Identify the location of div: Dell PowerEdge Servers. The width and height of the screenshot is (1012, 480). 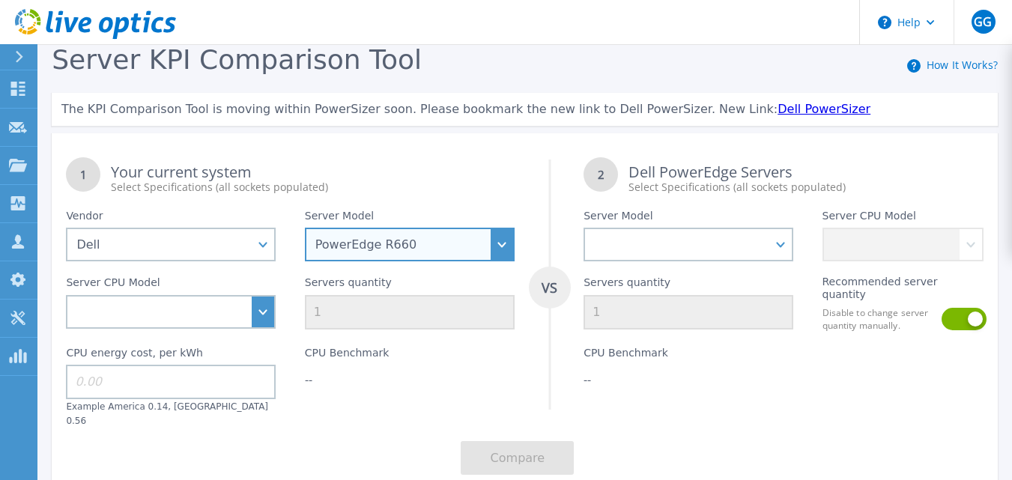
(806, 180).